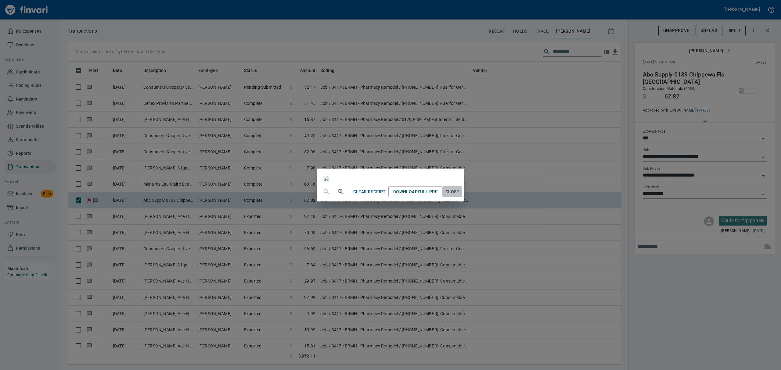 This screenshot has height=370, width=781. What do you see at coordinates (326, 178) in the screenshot?
I see `img: receipts%2Fmarketjohnson%2F2025-08-26%2FDH6NDXUNZIQ0vVBqzkxJMJQs8qp1__H2rJOM0n2Au4ZE4sDIZz.jpg` at bounding box center [326, 178].